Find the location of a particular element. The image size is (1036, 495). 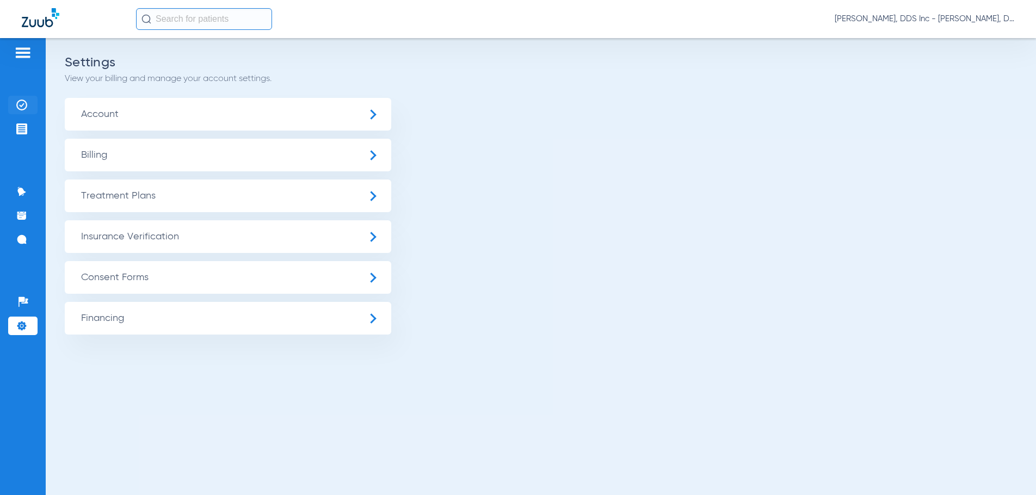

p: View your billing and manage your account settings. is located at coordinates (541, 79).